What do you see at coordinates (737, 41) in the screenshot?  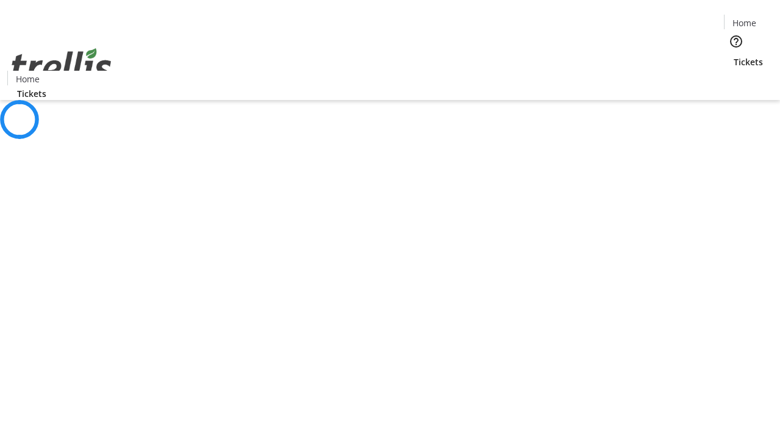 I see `button: Help` at bounding box center [737, 41].